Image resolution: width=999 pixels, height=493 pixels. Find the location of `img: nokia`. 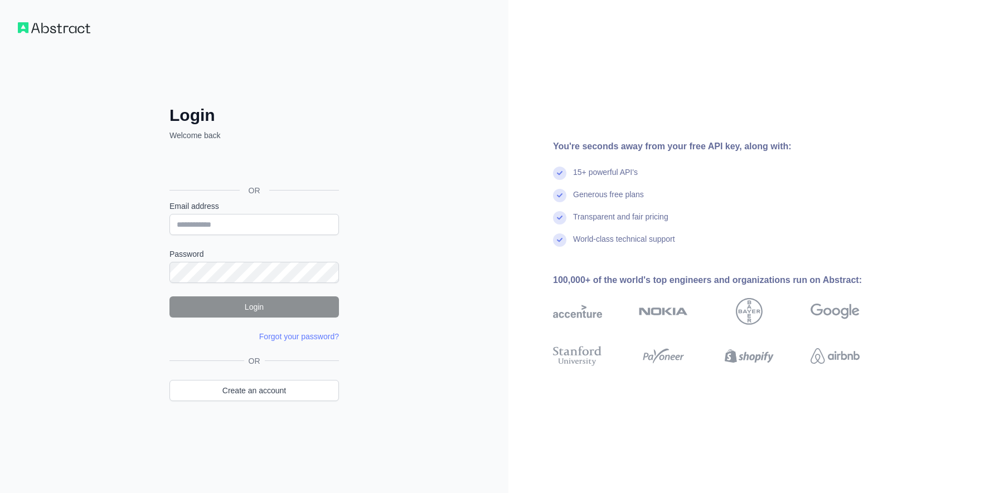

img: nokia is located at coordinates (663, 312).